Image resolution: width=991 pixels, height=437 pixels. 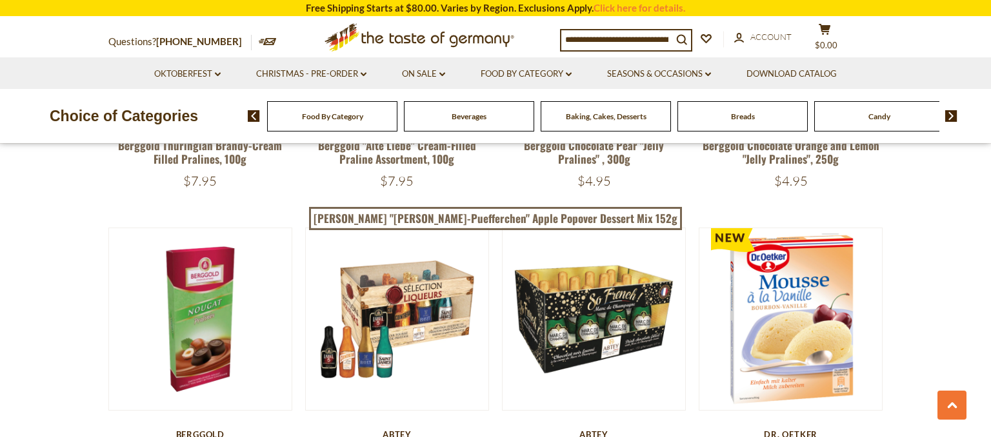 I want to click on span: Baking, Cakes, Desserts, so click(x=606, y=116).